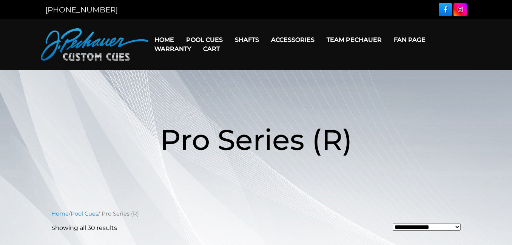 The width and height of the screenshot is (512, 245). I want to click on p: Showing all 30 results, so click(84, 228).